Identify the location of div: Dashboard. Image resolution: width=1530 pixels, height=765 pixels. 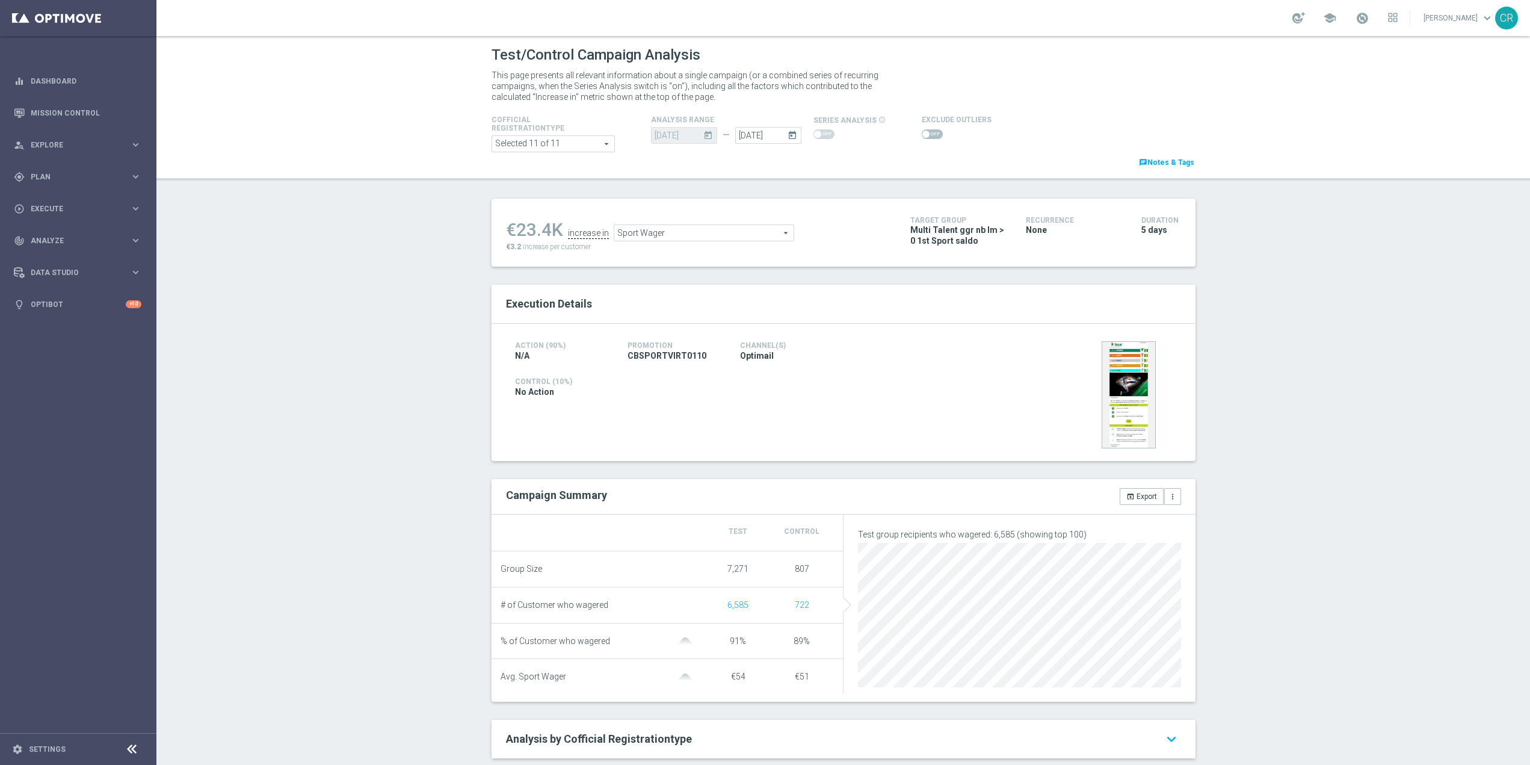
(78, 81).